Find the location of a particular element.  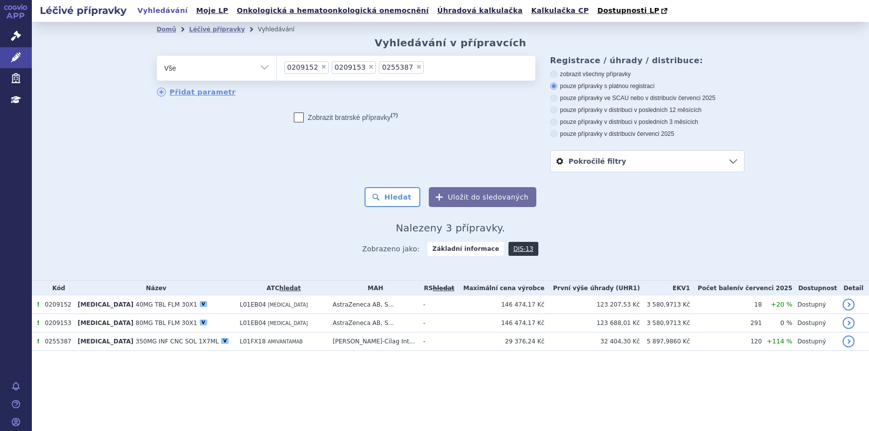

a: Přidat parametr is located at coordinates (196, 92).